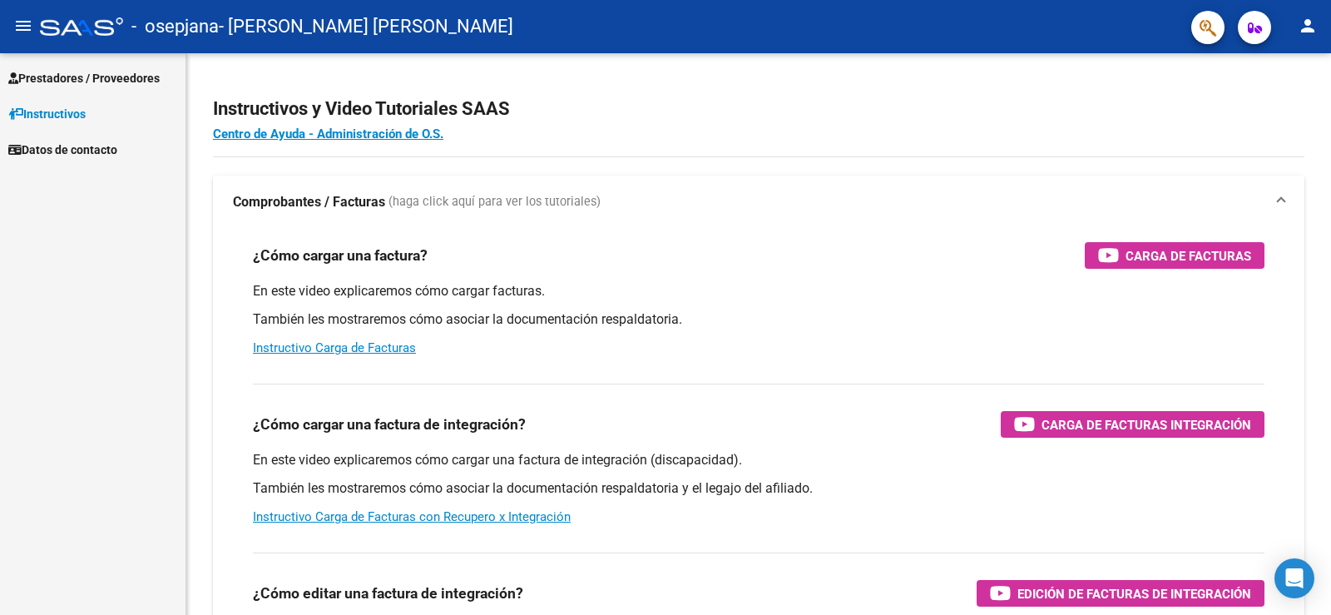  What do you see at coordinates (309, 202) in the screenshot?
I see `strong: Comprobantes / Facturas` at bounding box center [309, 202].